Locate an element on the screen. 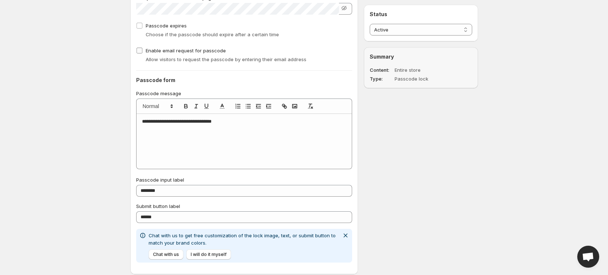 This screenshot has height=275, width=608. span: Enable email request for passcode is located at coordinates (185, 50).